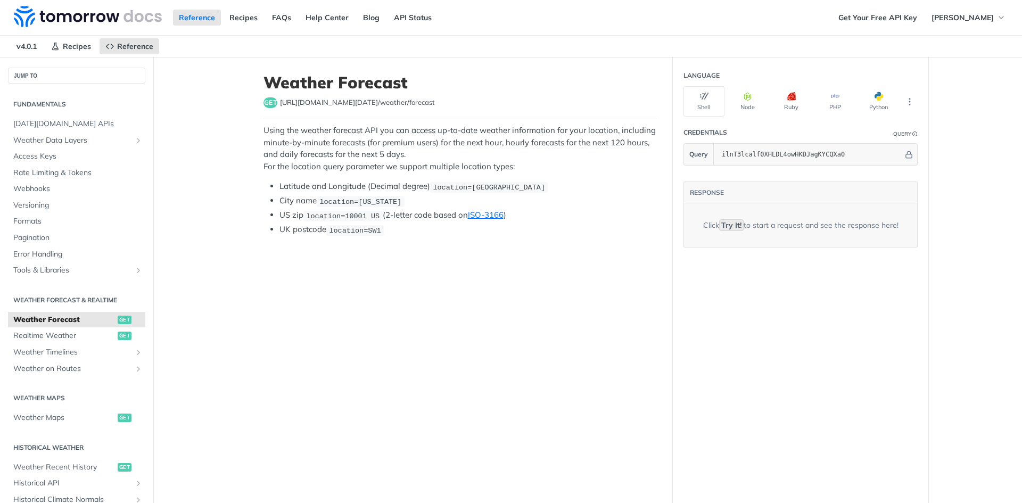  I want to click on span: Formats, so click(78, 221).